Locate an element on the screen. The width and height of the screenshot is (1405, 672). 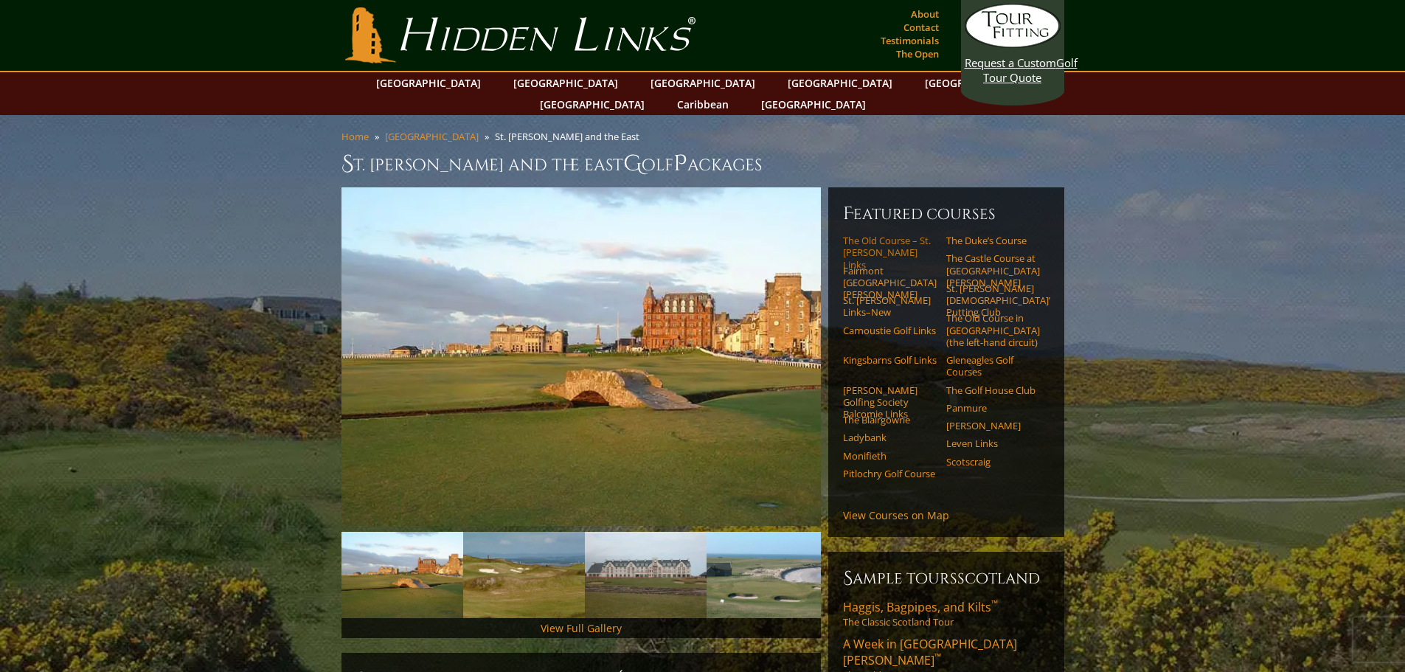
h6: Featured Courses is located at coordinates (946, 214).